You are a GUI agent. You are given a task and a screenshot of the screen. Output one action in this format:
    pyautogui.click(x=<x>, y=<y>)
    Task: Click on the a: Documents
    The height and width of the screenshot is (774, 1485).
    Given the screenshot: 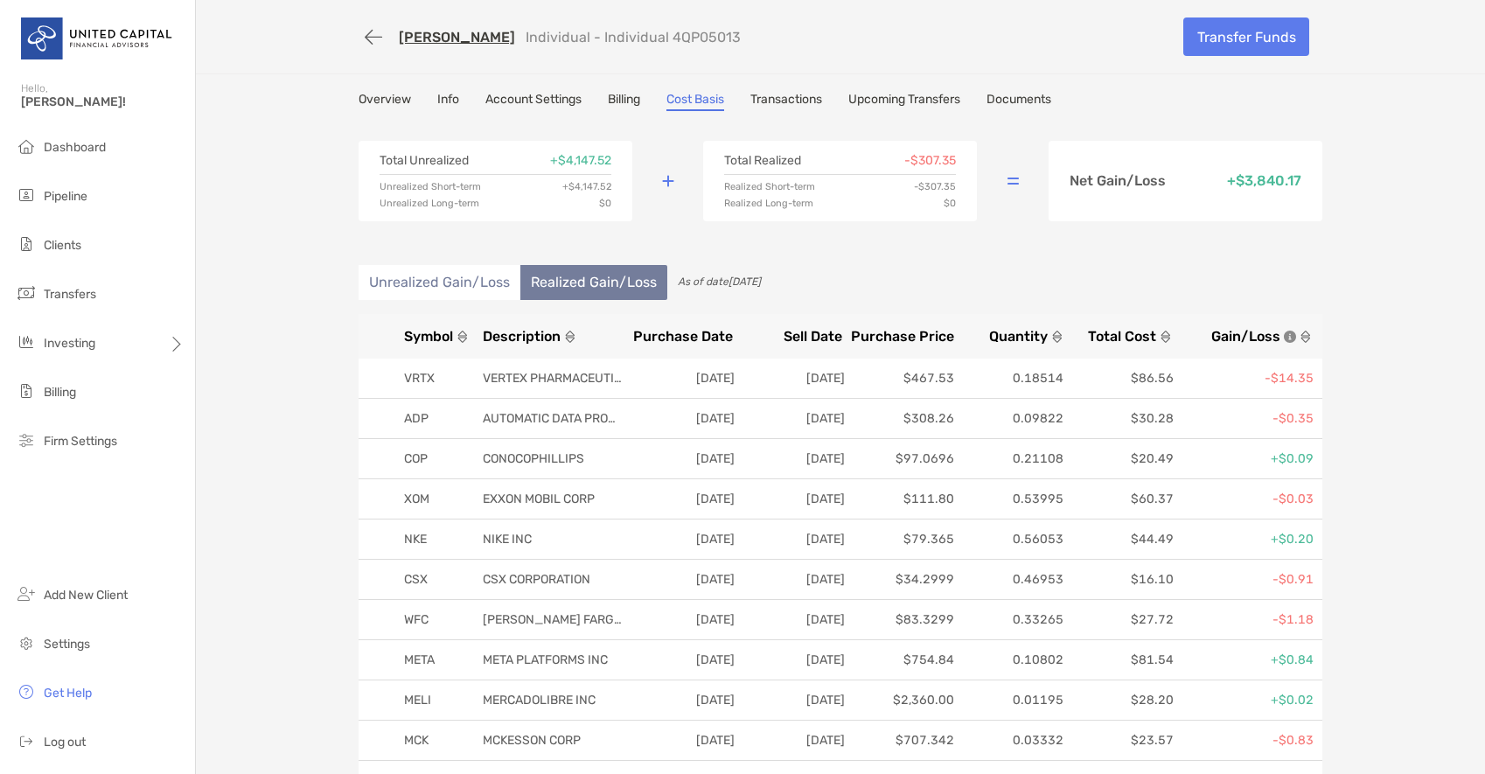 What is the action you would take?
    pyautogui.click(x=1019, y=101)
    